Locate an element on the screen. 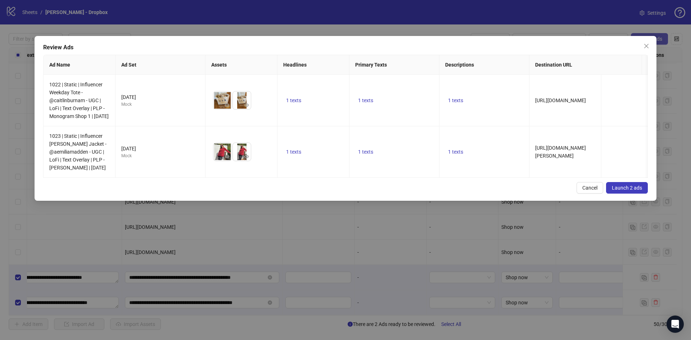 The image size is (691, 340). button: Launch 2 ads is located at coordinates (627, 188).